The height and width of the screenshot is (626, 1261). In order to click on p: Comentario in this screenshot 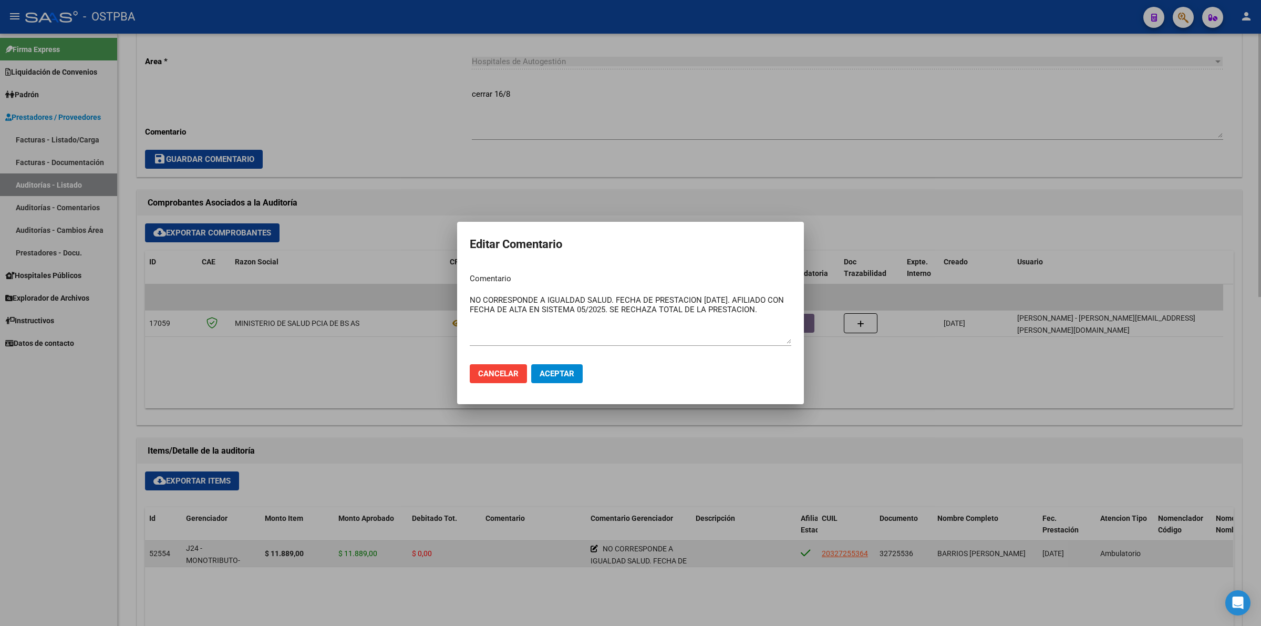, I will do `click(631, 279)`.